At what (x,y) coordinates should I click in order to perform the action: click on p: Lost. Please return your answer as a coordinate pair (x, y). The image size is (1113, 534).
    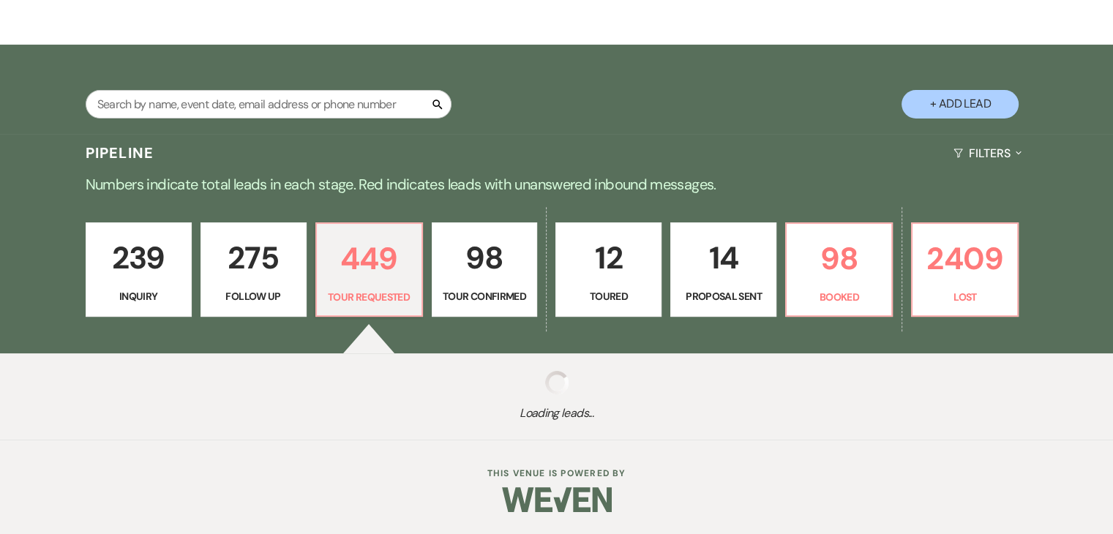
    Looking at the image, I should click on (964, 297).